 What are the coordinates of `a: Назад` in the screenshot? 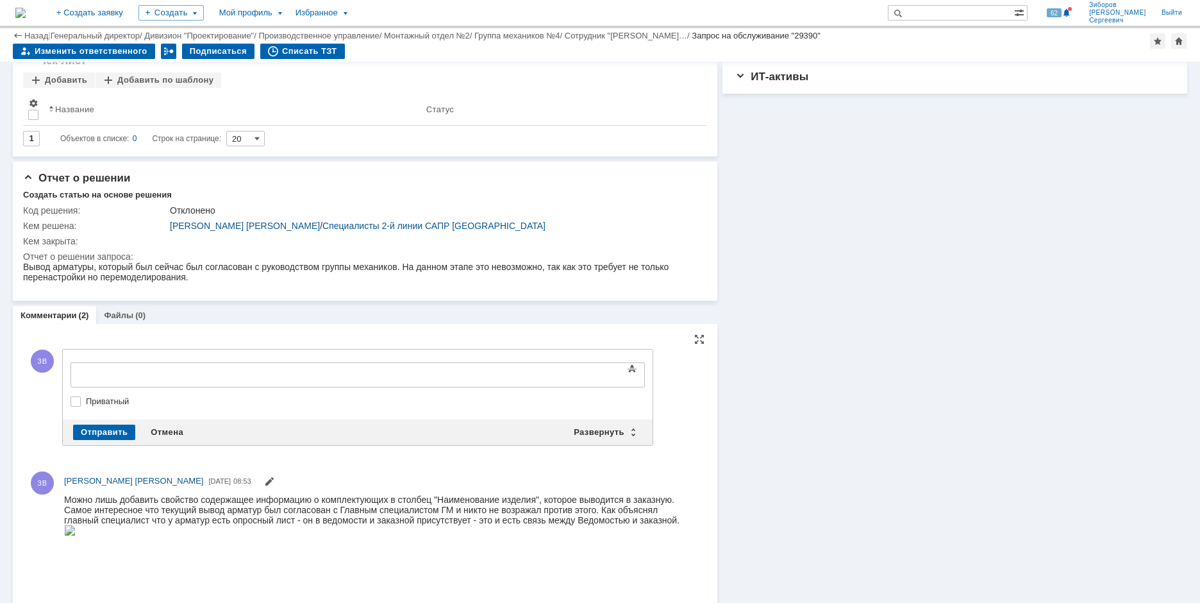 It's located at (36, 35).